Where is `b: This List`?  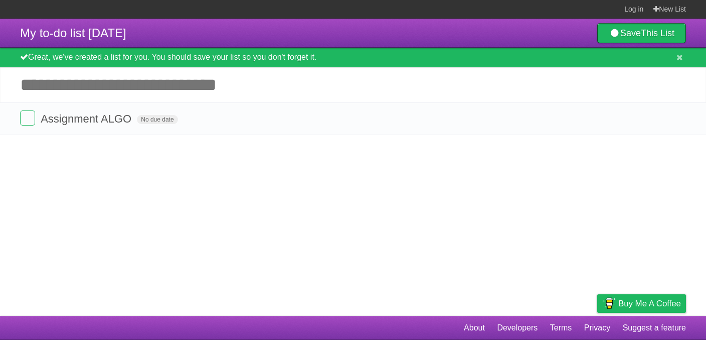
b: This List is located at coordinates (658, 33).